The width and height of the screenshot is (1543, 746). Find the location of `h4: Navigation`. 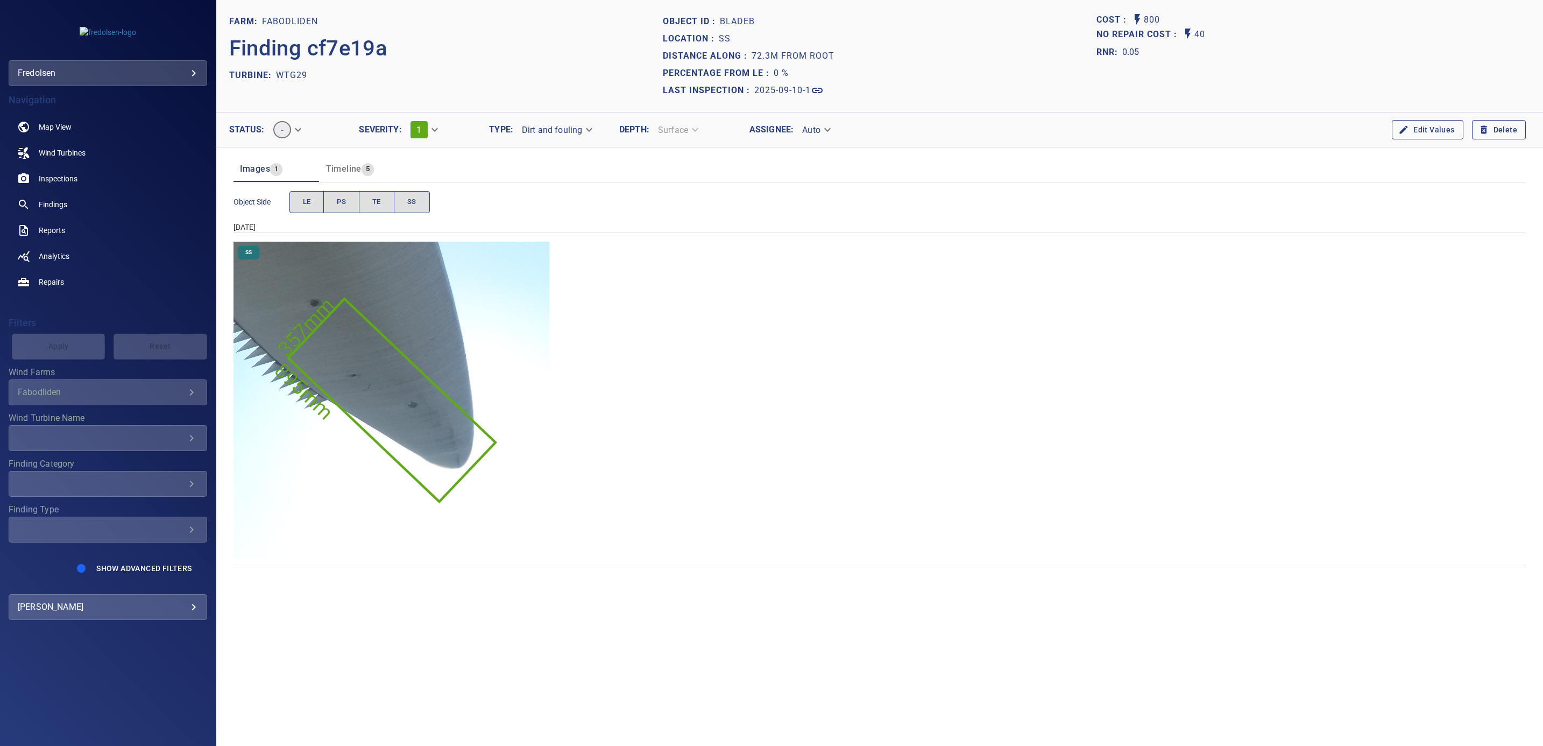

h4: Navigation is located at coordinates (108, 100).